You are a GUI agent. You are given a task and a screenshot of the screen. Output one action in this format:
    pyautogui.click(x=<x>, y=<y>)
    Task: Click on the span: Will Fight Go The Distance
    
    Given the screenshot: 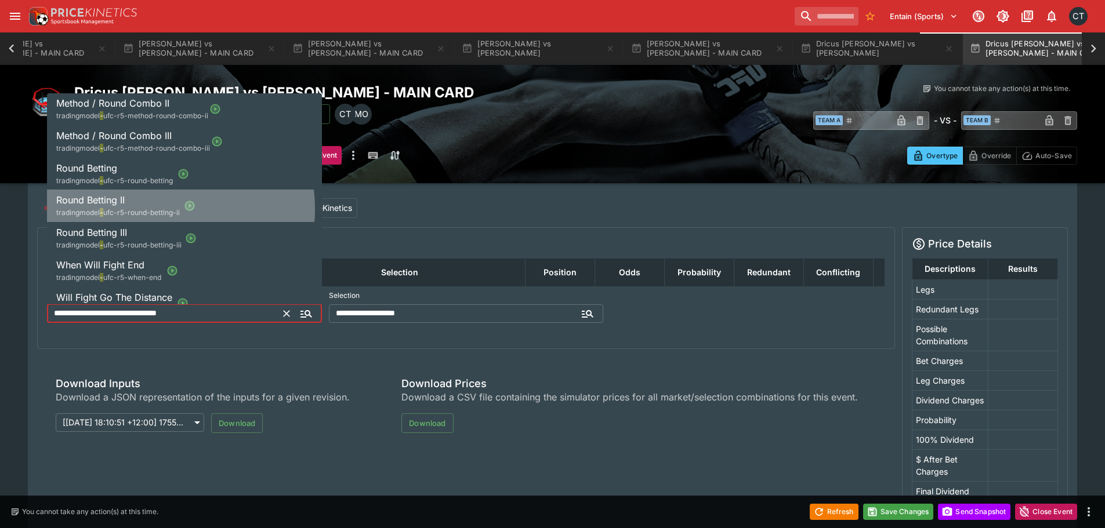 What is the action you would take?
    pyautogui.click(x=114, y=298)
    